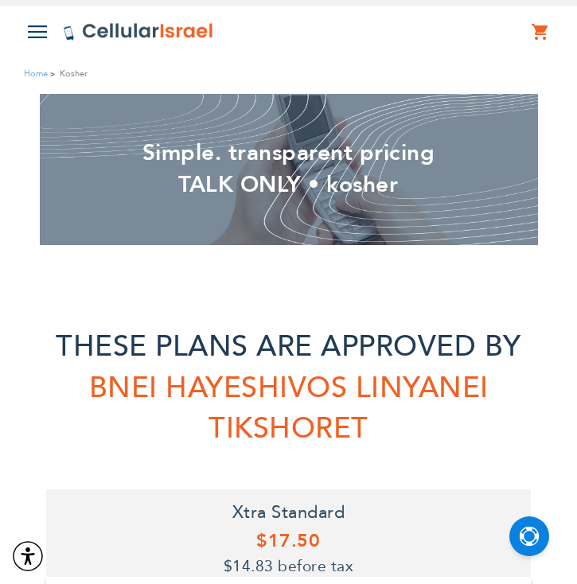 The image size is (577, 584). I want to click on a: Home, so click(36, 73).